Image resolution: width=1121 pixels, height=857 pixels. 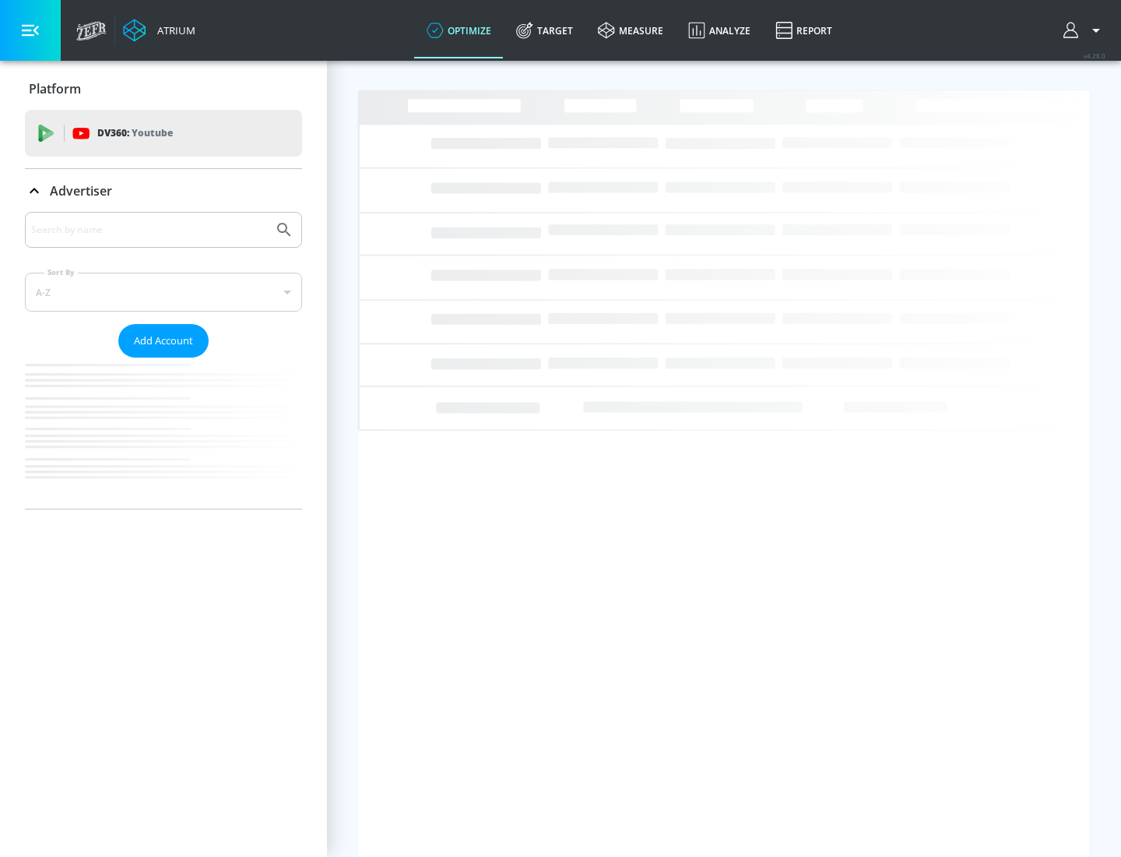 What do you see at coordinates (164, 340) in the screenshot?
I see `span: Add Account` at bounding box center [164, 340].